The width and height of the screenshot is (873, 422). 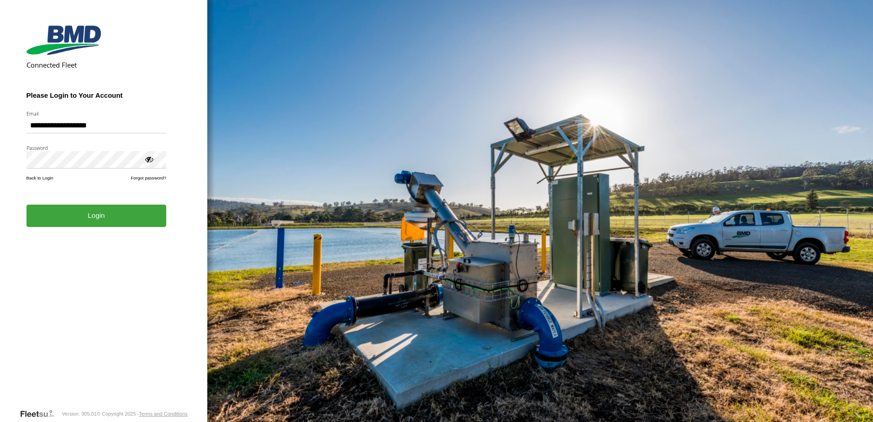 What do you see at coordinates (96, 216) in the screenshot?
I see `button: Login` at bounding box center [96, 216].